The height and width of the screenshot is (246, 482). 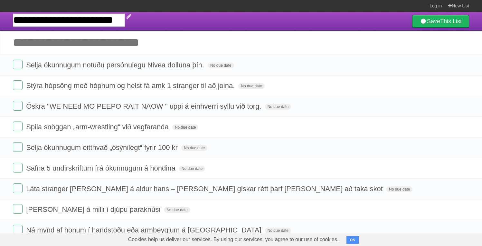 I want to click on span: Selja ókunnugum notuðu persónulegu Nivea dolluna þín., so click(x=116, y=65).